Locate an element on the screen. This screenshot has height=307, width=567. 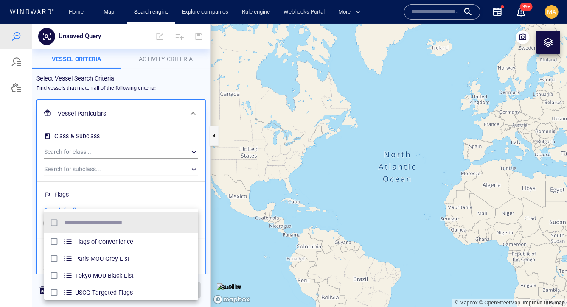
a: Rule engine is located at coordinates (256, 12).